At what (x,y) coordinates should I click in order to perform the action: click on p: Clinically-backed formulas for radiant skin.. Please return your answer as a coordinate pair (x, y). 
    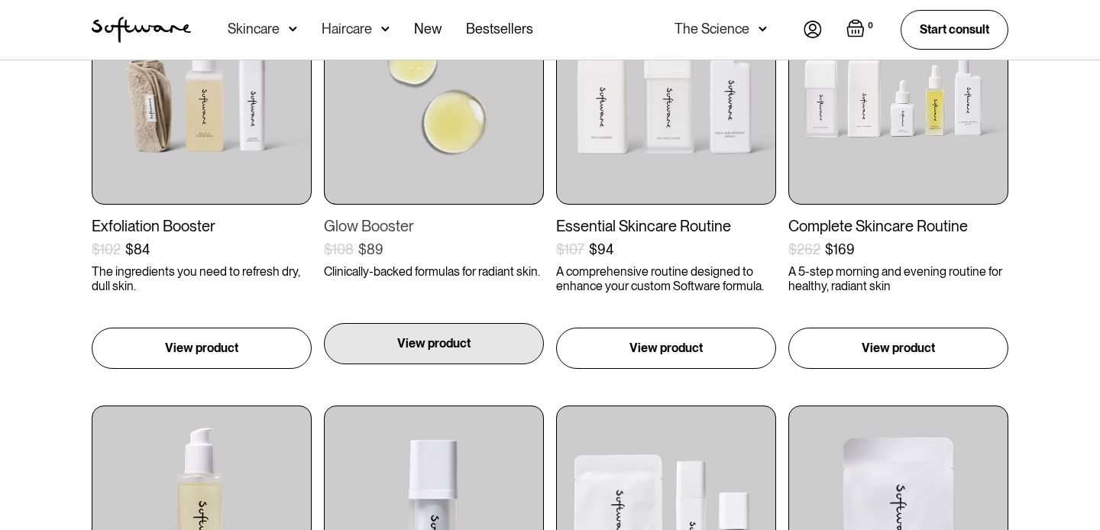
    Looking at the image, I should click on (434, 271).